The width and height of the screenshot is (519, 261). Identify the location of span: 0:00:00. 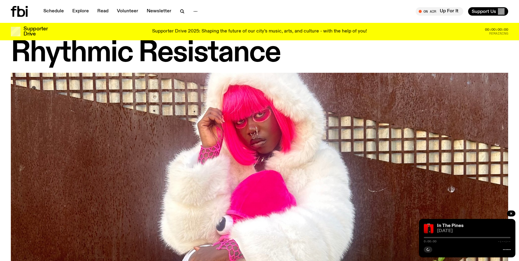
(430, 242).